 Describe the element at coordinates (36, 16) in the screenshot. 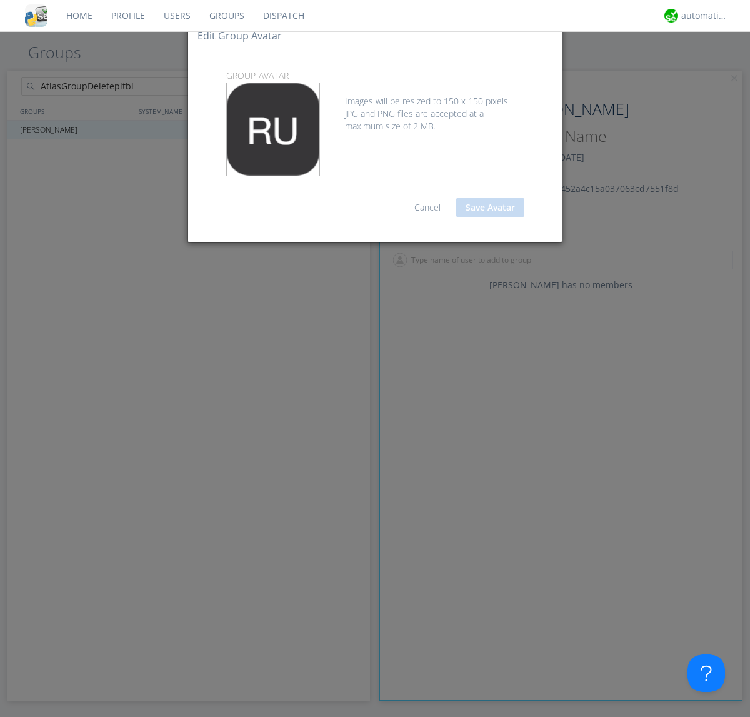

I see `img: cddb5a64eb264b2086981ab96f4c1ba7` at that location.